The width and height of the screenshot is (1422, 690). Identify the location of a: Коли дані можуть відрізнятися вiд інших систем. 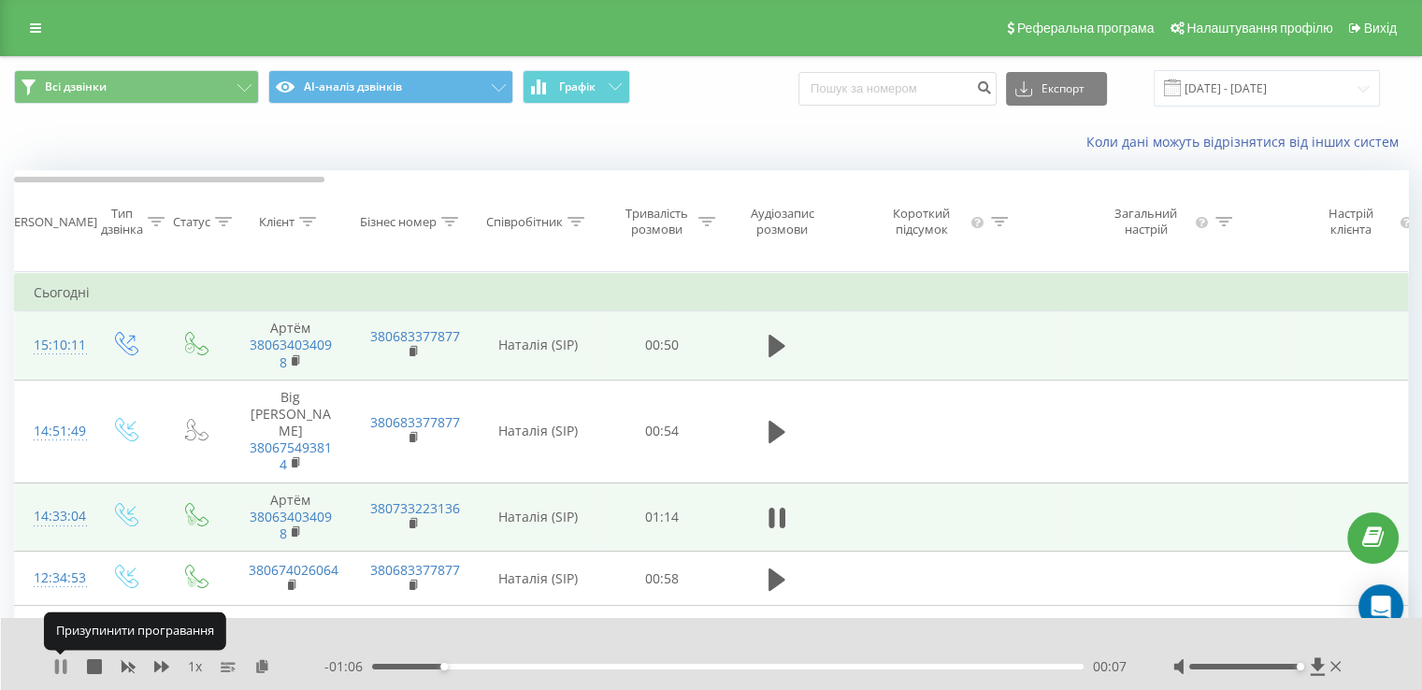
(1247, 141).